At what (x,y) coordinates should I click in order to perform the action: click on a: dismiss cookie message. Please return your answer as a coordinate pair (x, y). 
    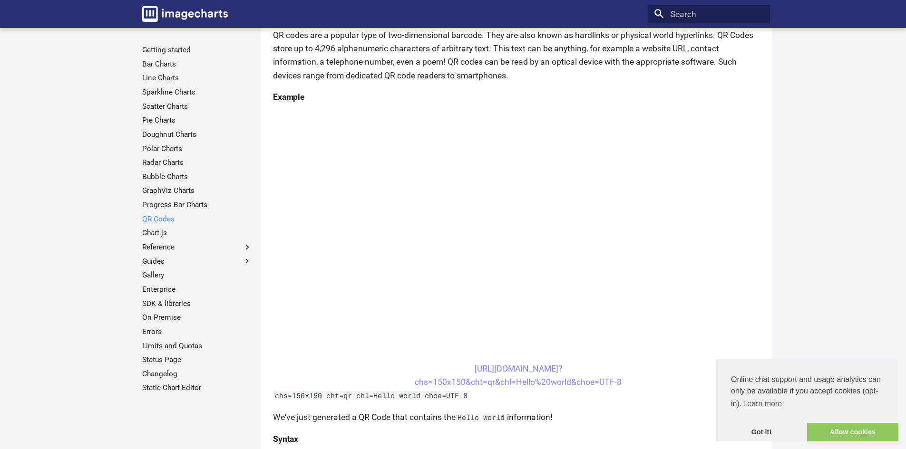
    Looking at the image, I should click on (761, 433).